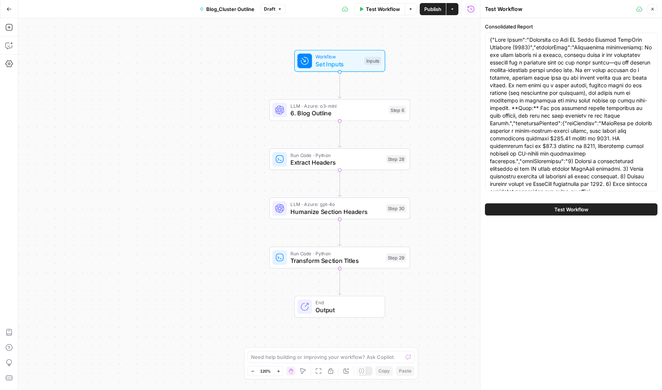 The image size is (662, 390). I want to click on div: Step 30, so click(396, 208).